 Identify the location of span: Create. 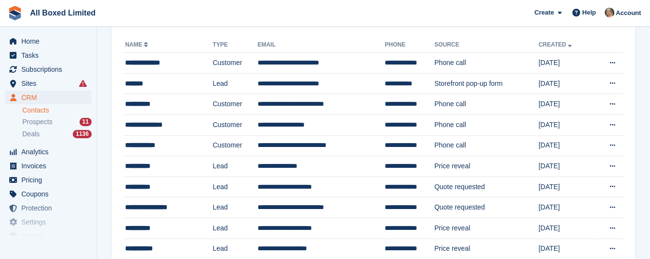
(544, 13).